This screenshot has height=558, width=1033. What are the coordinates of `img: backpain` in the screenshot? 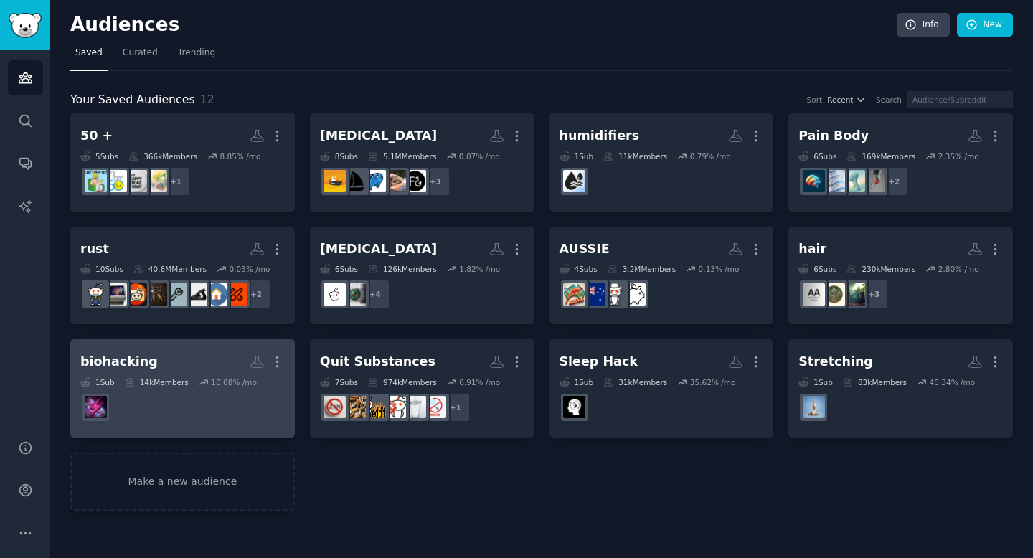 It's located at (814, 181).